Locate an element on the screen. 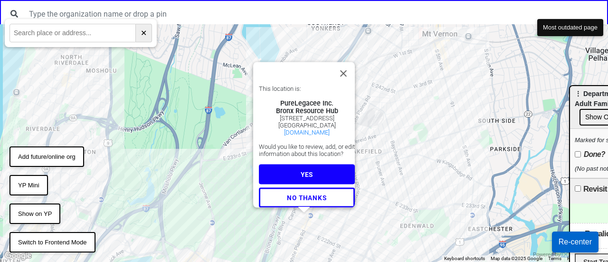 Image resolution: width=608 pixels, height=262 pixels. input: Done? is located at coordinates (577, 154).